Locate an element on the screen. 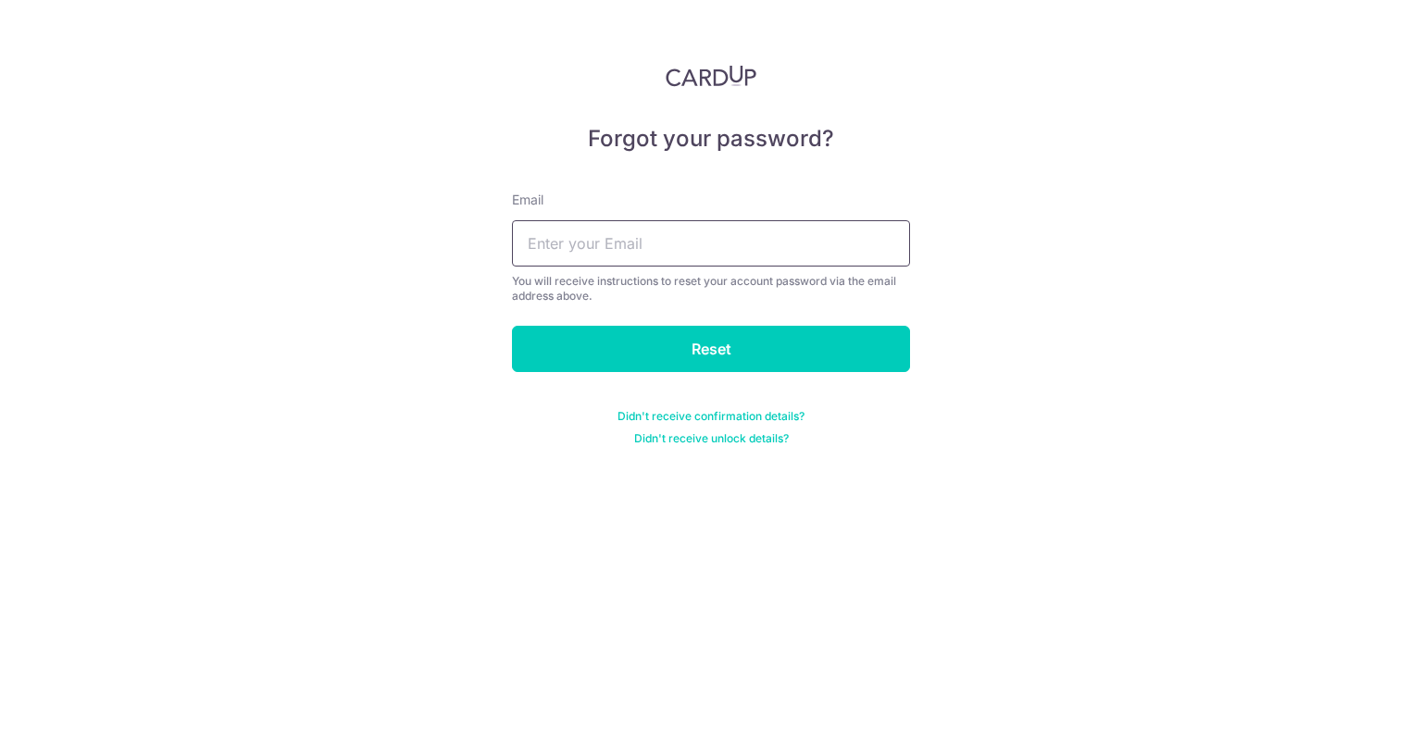 This screenshot has height=732, width=1422. a: Didn't receive confirmation details? is located at coordinates (711, 417).